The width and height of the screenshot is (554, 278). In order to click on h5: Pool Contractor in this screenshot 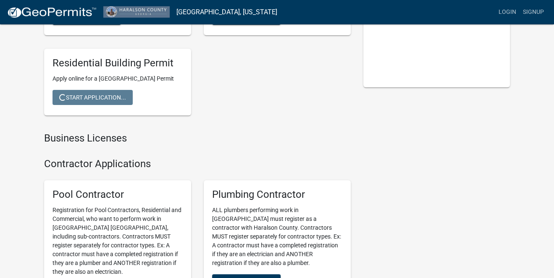, I will do `click(118, 195)`.